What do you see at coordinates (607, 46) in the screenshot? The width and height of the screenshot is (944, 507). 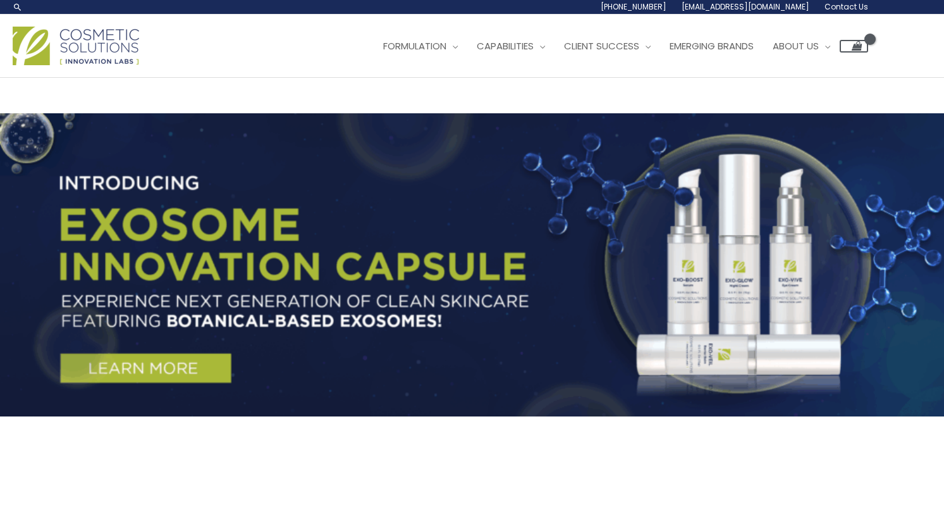 I see `a: Client Success` at bounding box center [607, 46].